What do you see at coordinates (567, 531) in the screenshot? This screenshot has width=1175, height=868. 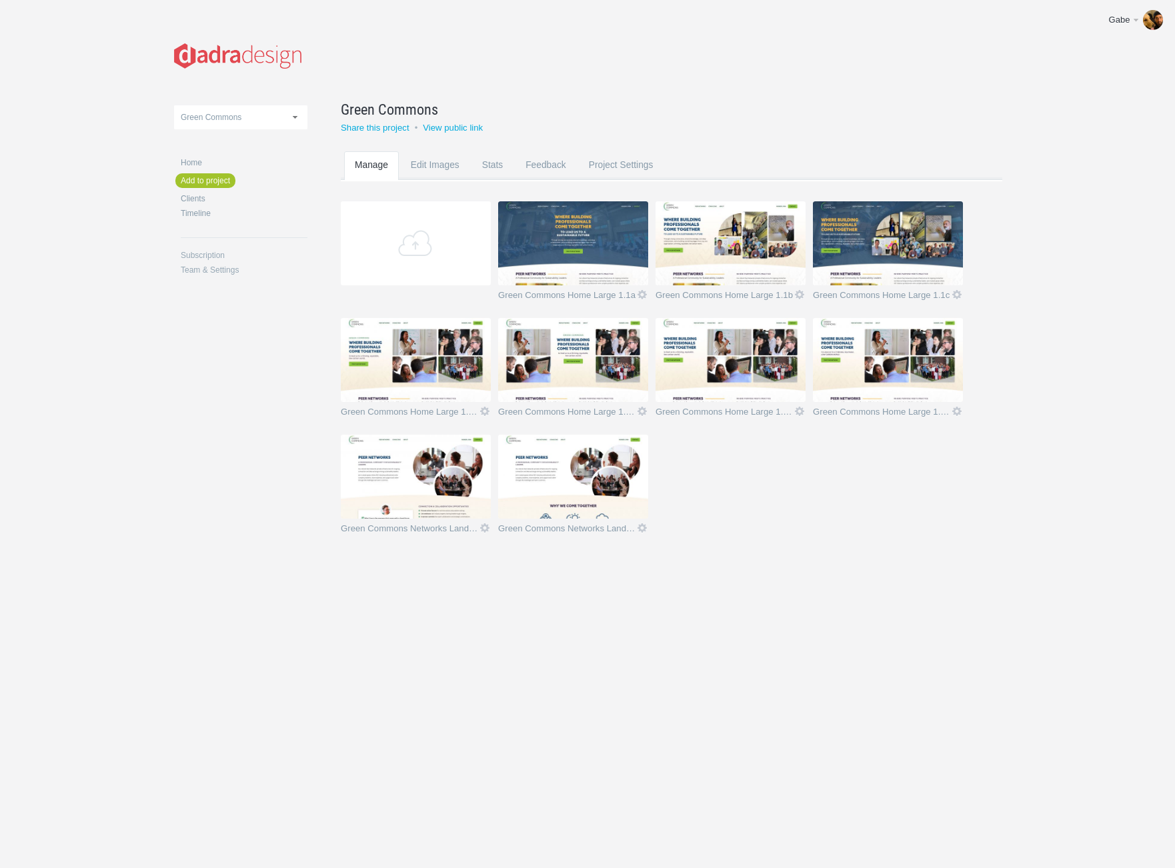 I see `a: Green Commons Networks Landing Large 1.1` at bounding box center [567, 531].